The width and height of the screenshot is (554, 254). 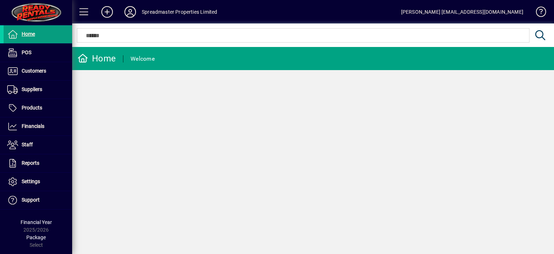 What do you see at coordinates (38, 163) in the screenshot?
I see `a: Reports` at bounding box center [38, 163].